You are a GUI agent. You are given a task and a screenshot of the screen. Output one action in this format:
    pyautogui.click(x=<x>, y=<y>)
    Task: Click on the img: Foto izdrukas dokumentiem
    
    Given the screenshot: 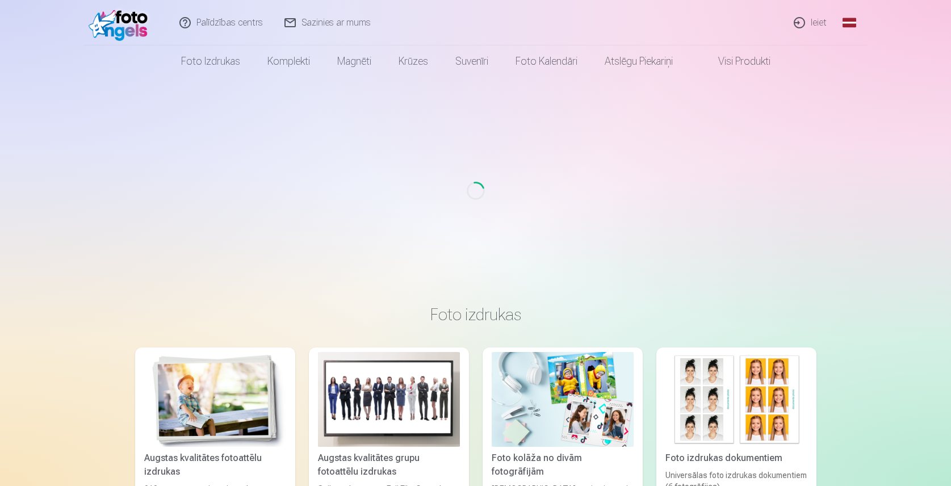 What is the action you would take?
    pyautogui.click(x=736, y=399)
    